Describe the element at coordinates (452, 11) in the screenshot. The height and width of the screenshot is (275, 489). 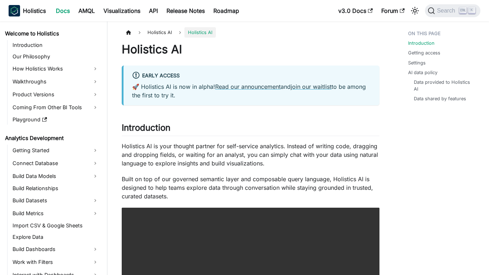
I see `button: Search (Ctrl+K)` at that location.